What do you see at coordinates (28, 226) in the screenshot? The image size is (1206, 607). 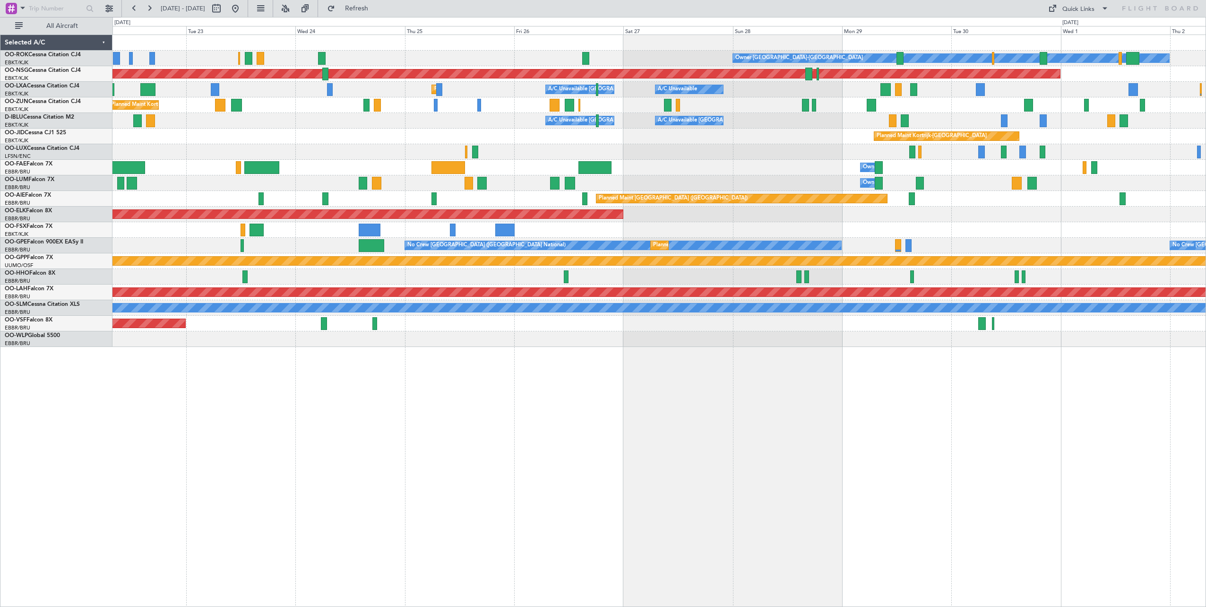 I see `a: OO-FSXFalcon 7X` at bounding box center [28, 226].